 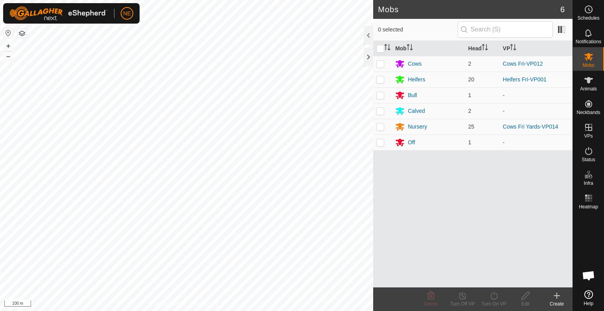 What do you see at coordinates (531, 127) in the screenshot?
I see `a: Cows Fri Yards-VP014` at bounding box center [531, 127].